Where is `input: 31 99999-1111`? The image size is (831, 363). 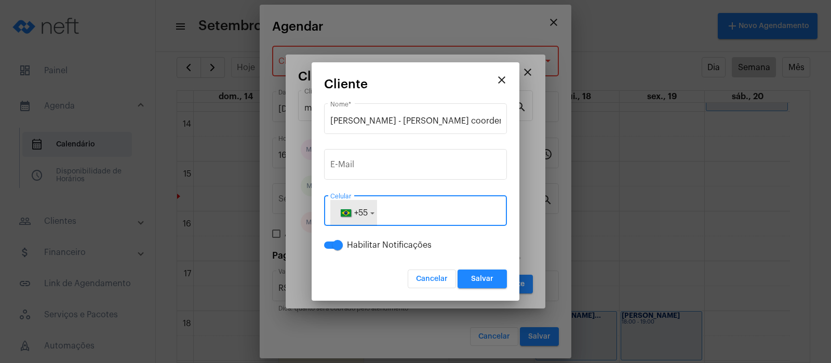 input: 31 99999-1111 is located at coordinates (416, 213).